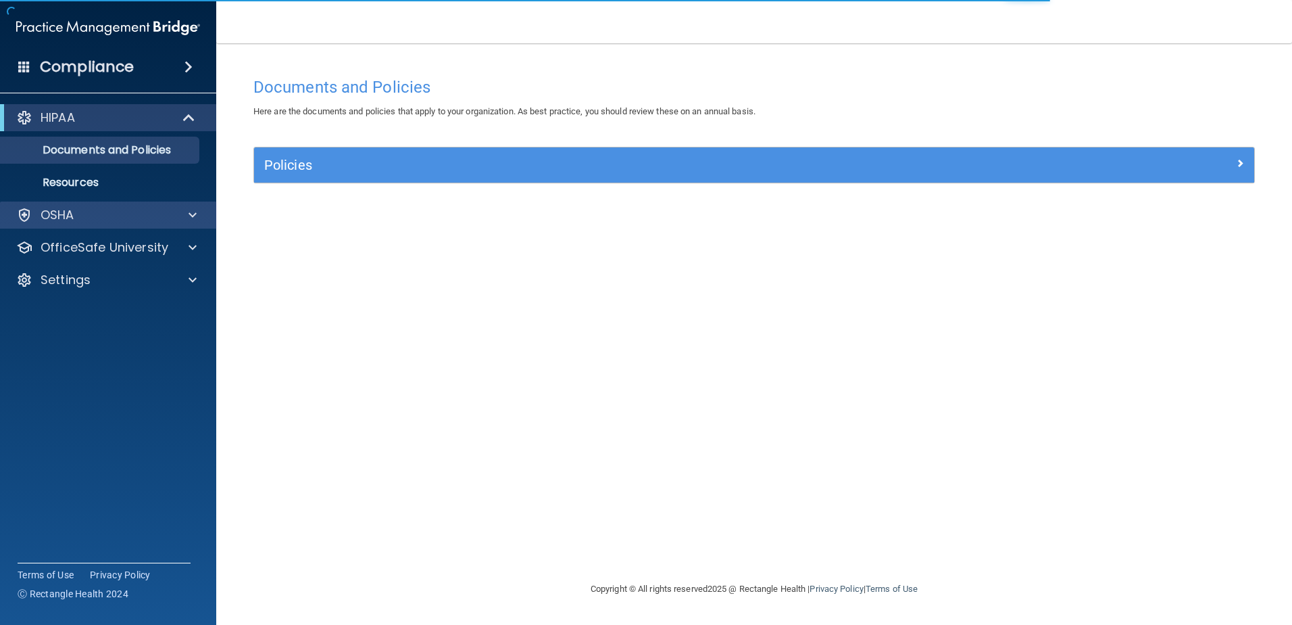 The width and height of the screenshot is (1292, 625). Describe the element at coordinates (504, 111) in the screenshot. I see `span: Here are the documents and policies that apply to your organization. As best practice, you should...` at that location.